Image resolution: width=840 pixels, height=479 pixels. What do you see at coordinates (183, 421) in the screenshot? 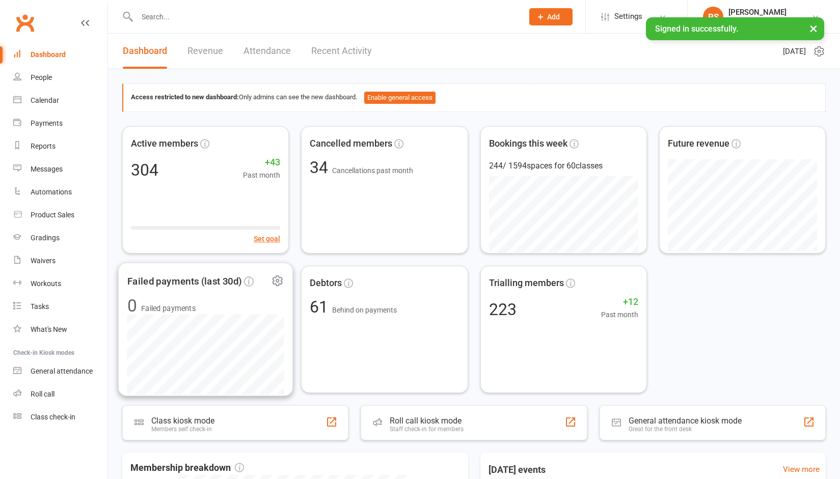
I see `div: Class kiosk mode` at bounding box center [183, 421].